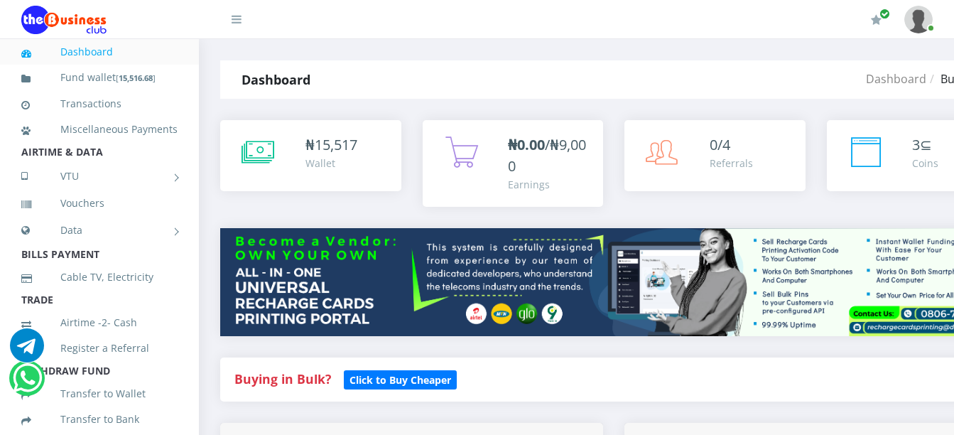 The width and height of the screenshot is (954, 435). Describe the element at coordinates (283, 379) in the screenshot. I see `strong: Buying in Bulk?` at that location.